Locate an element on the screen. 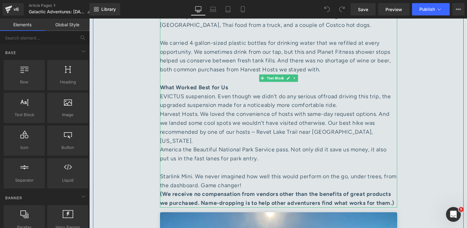 Image resolution: width=467 pixels, height=228 pixels. span: Preview is located at coordinates (394, 9).